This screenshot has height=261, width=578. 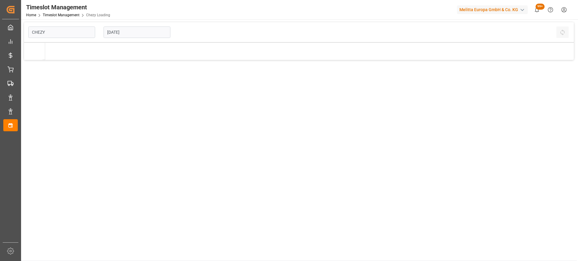 I want to click on span: 99+, so click(x=540, y=7).